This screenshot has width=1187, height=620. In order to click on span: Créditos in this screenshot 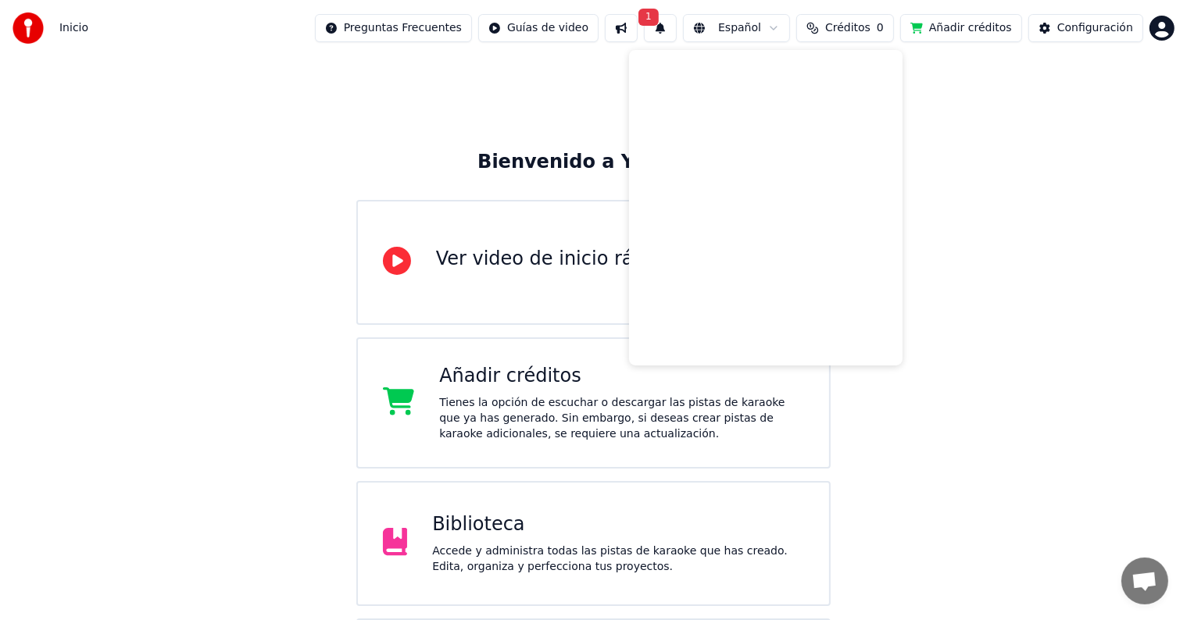, I will do `click(848, 28)`.